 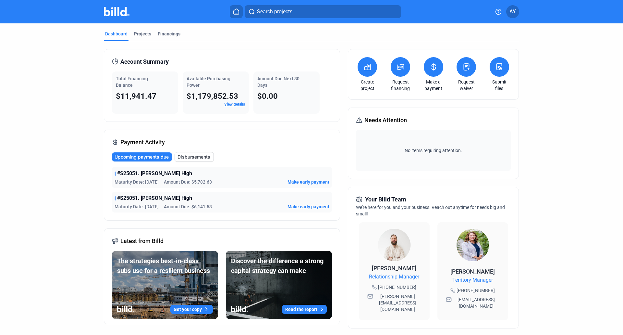 What do you see at coordinates (401, 85) in the screenshot?
I see `a: Request financing` at bounding box center [401, 85].